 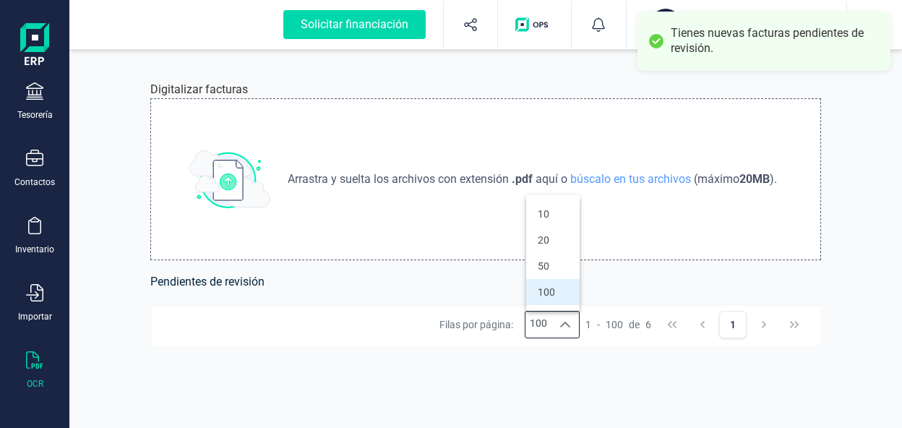 What do you see at coordinates (35, 249) in the screenshot?
I see `div: Inventario` at bounding box center [35, 249].